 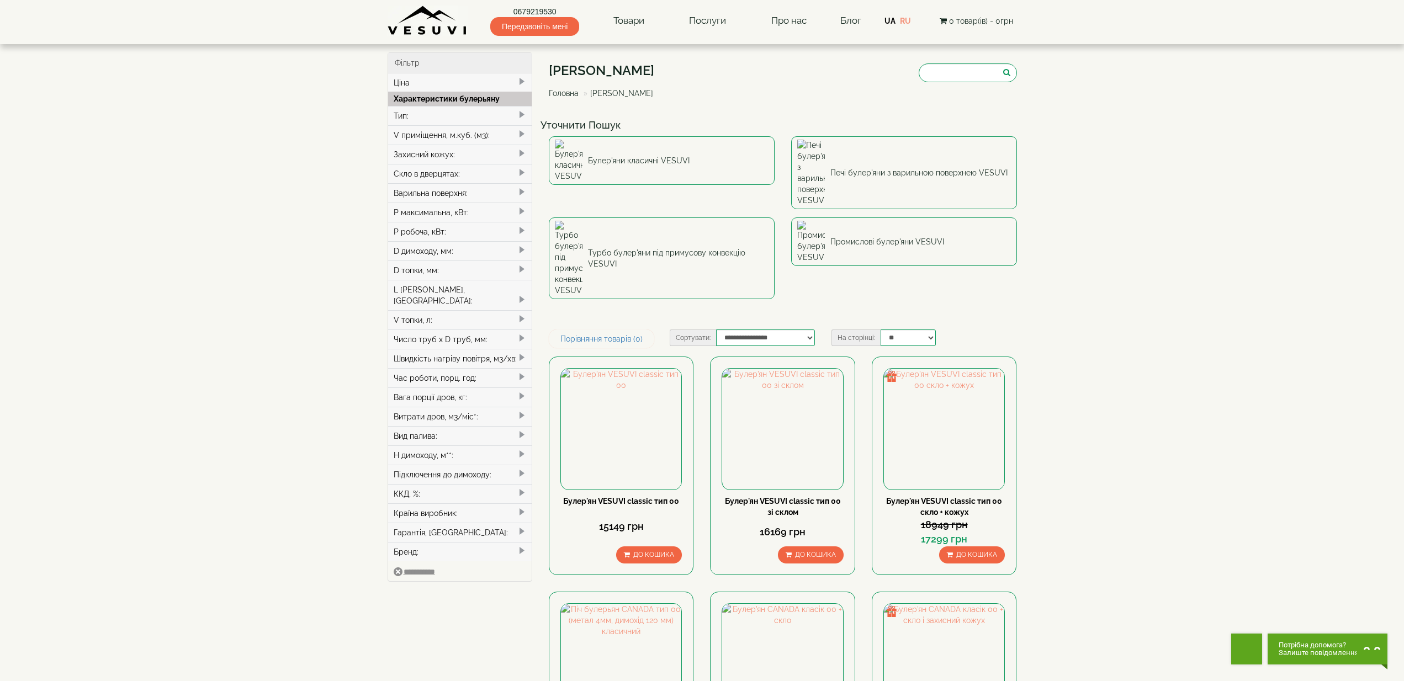 I want to click on div: 17299 грн, so click(x=944, y=539).